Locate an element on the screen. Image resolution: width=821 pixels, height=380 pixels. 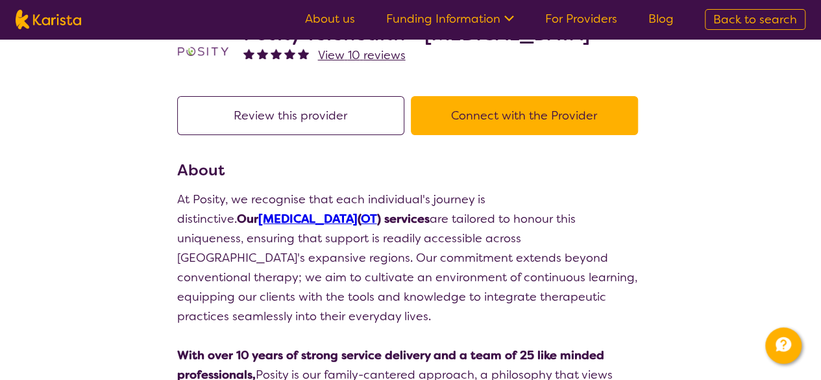
a: Back to search is located at coordinates (755, 19).